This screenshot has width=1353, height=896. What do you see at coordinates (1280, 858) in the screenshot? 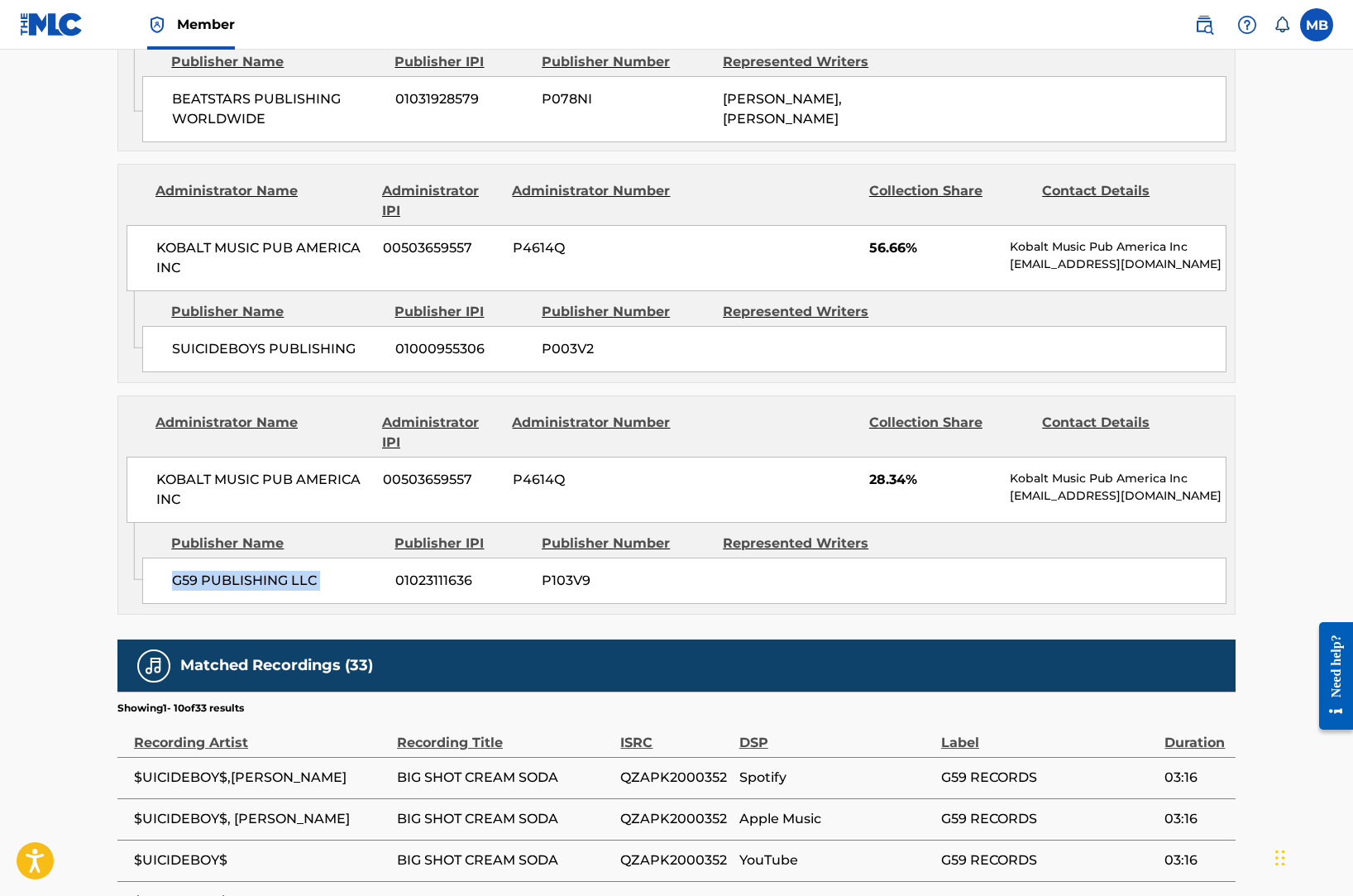
I see `div: Drag` at bounding box center [1280, 858].